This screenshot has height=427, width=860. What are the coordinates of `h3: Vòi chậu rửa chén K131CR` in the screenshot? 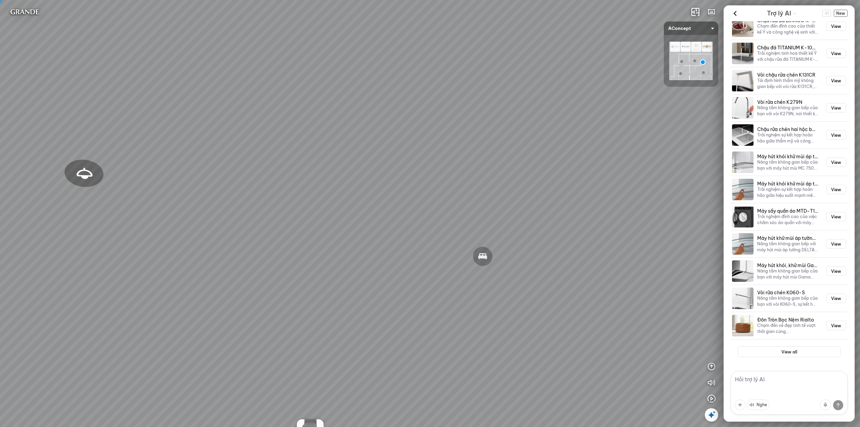 It's located at (787, 75).